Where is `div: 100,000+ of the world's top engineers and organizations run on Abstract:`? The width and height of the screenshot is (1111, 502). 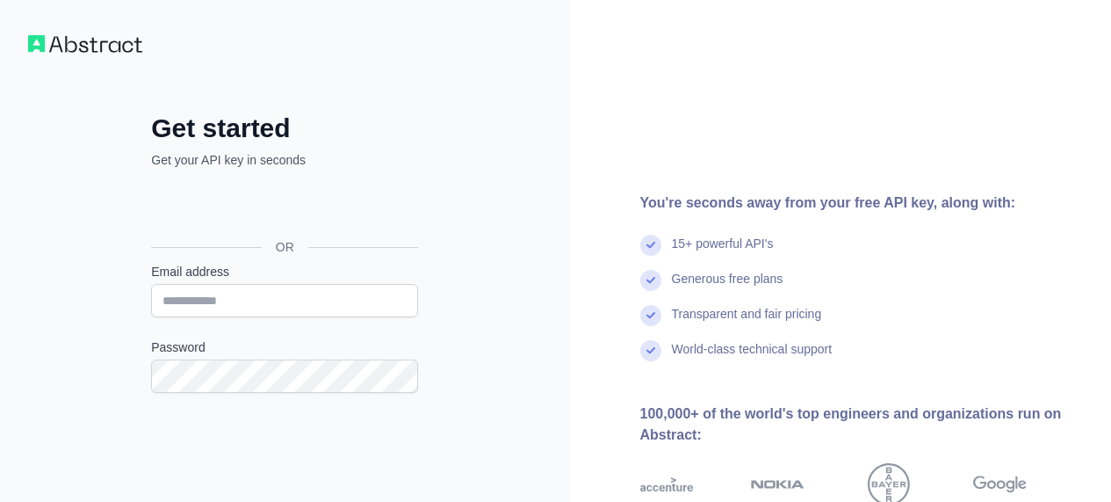 div: 100,000+ of the world's top engineers and organizations run on Abstract: is located at coordinates (862, 424).